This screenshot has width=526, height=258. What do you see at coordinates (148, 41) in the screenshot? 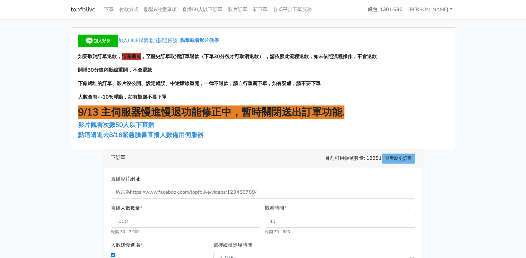
I see `span: 加入LINE聯繫客服開通帳號` at bounding box center [148, 41].